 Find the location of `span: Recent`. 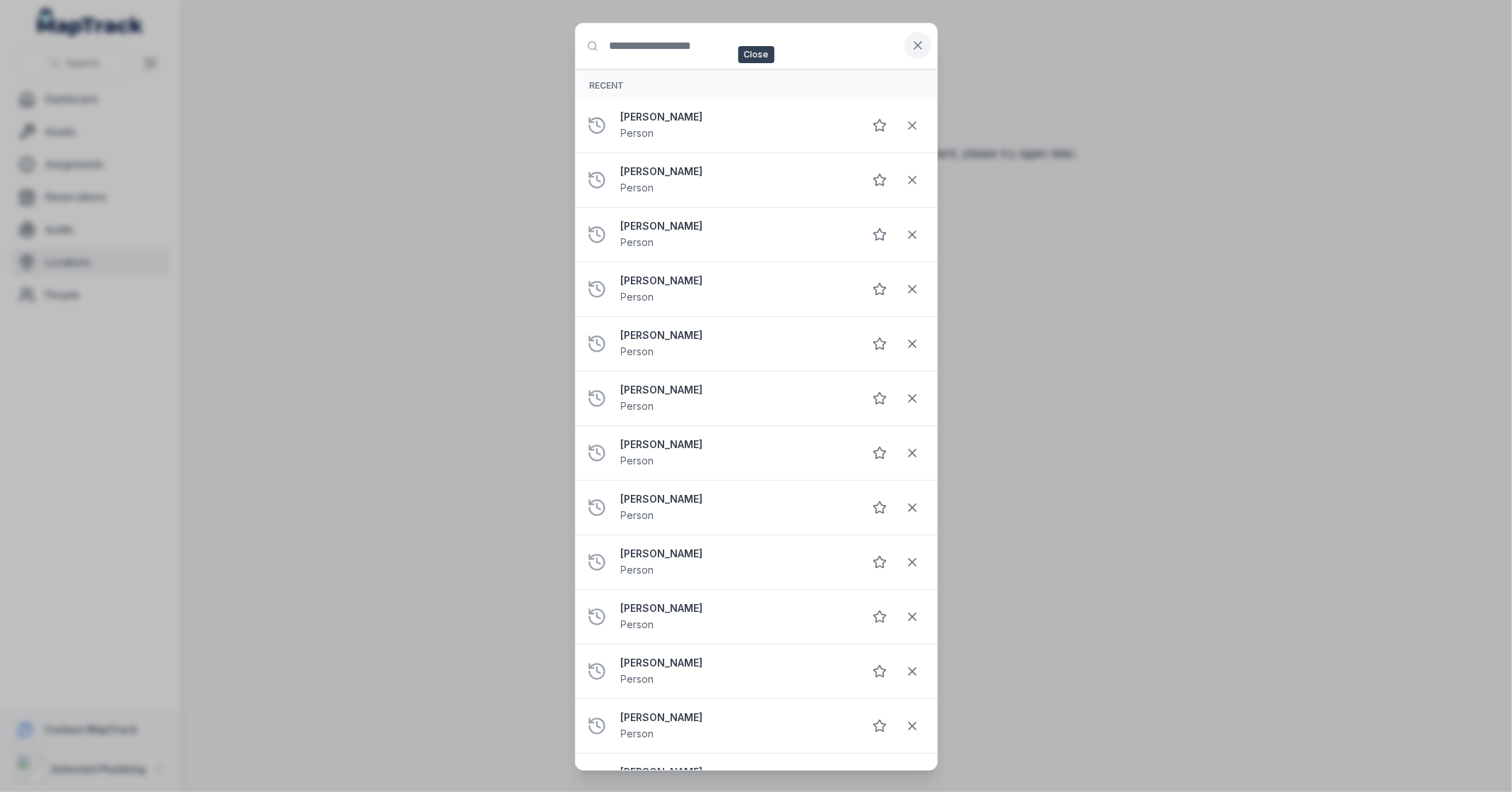

span: Recent is located at coordinates (607, 85).